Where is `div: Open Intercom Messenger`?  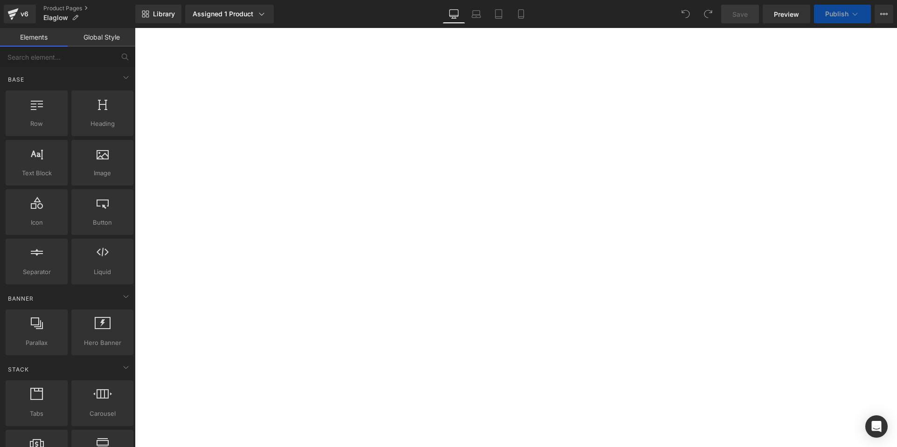
div: Open Intercom Messenger is located at coordinates (876, 427).